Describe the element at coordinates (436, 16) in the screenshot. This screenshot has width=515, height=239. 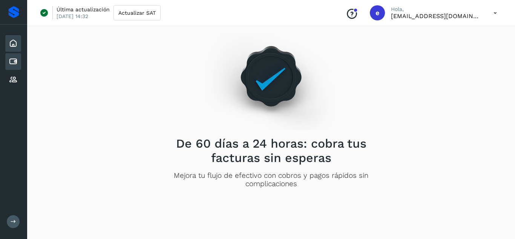
I see `p: eestrada@grupo-gmx.com` at that location.